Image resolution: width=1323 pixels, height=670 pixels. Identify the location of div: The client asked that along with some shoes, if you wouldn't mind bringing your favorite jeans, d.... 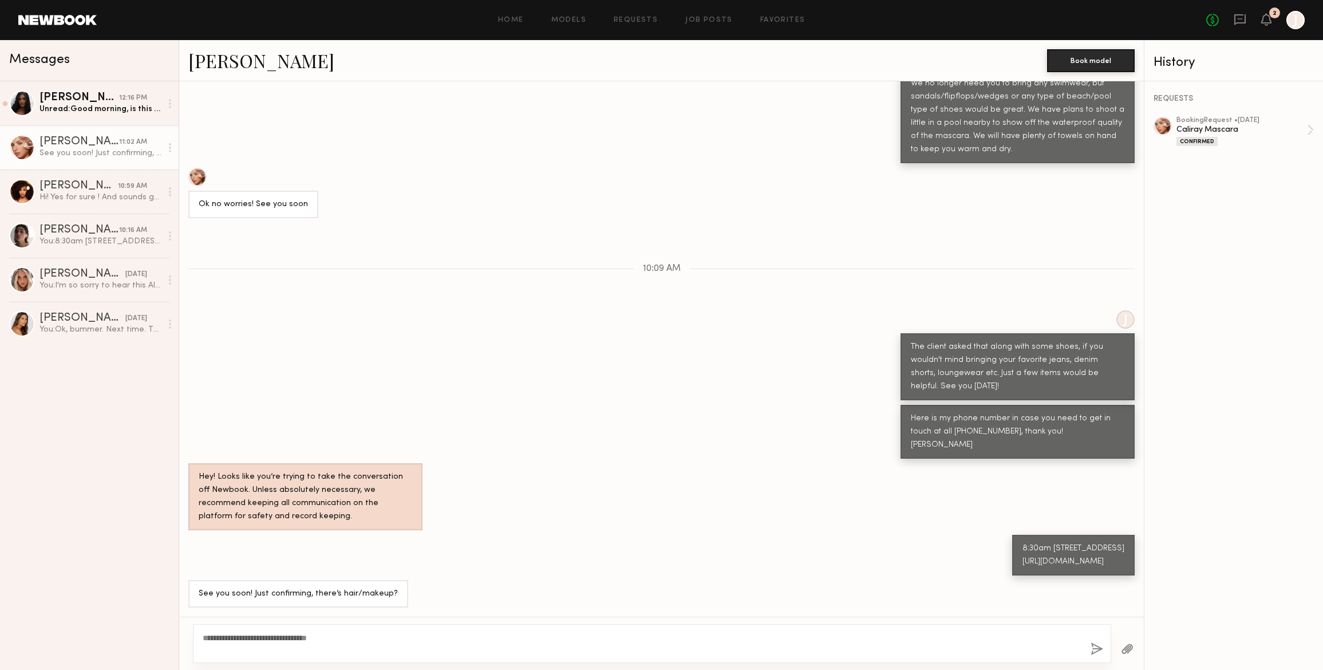
(1018, 367).